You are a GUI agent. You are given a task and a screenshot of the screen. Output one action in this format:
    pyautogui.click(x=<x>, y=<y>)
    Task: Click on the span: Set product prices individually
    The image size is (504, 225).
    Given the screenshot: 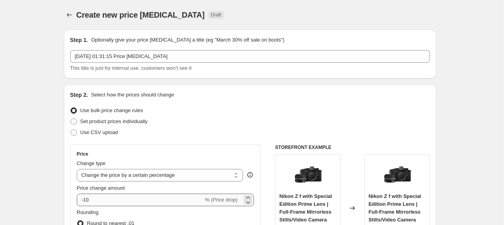 What is the action you would take?
    pyautogui.click(x=114, y=121)
    